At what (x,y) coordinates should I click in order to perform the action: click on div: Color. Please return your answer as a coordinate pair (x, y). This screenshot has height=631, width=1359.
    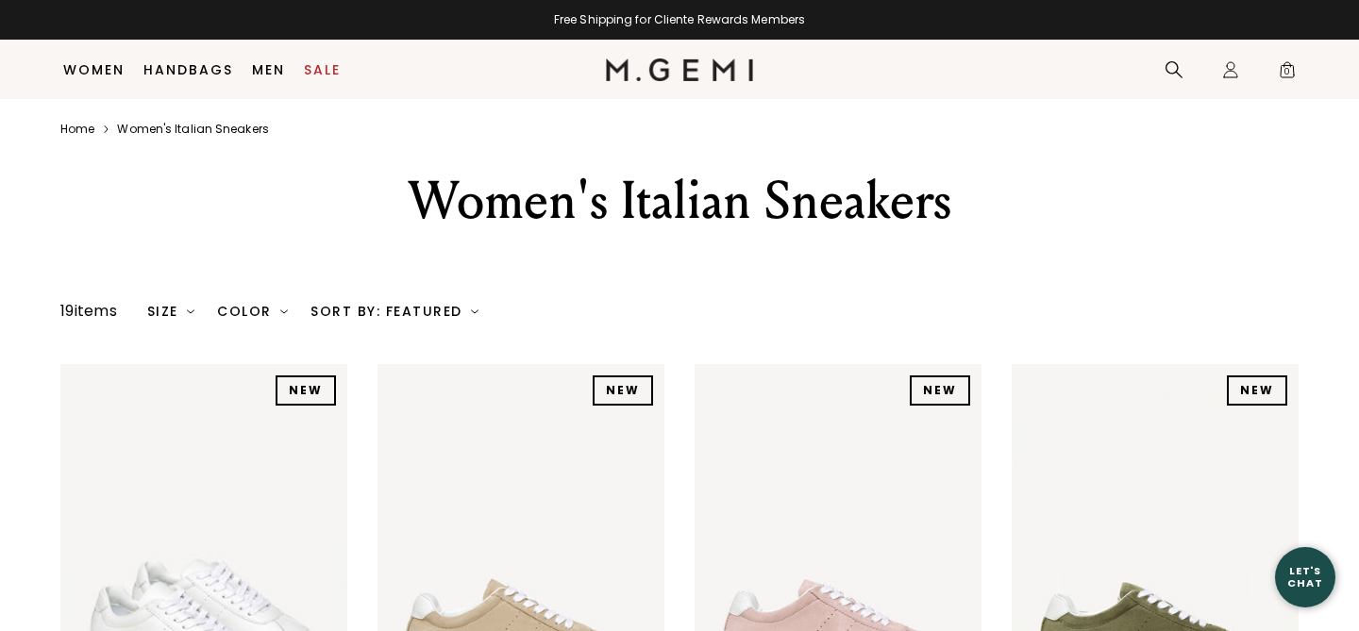
    Looking at the image, I should click on (252, 311).